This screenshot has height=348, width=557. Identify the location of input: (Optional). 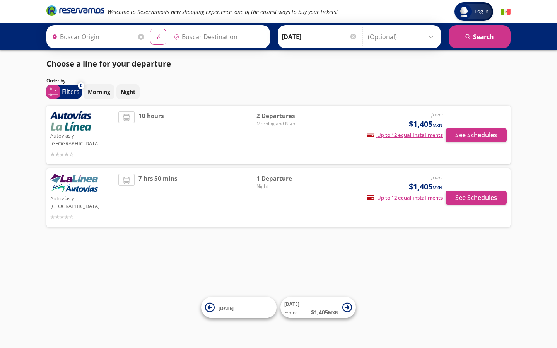
(402, 37).